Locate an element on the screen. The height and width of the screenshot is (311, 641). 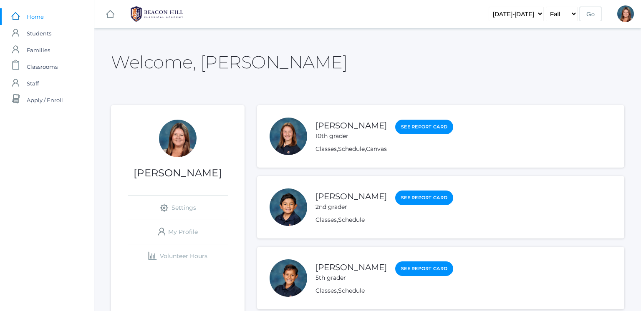
span: Classrooms is located at coordinates (42, 67).